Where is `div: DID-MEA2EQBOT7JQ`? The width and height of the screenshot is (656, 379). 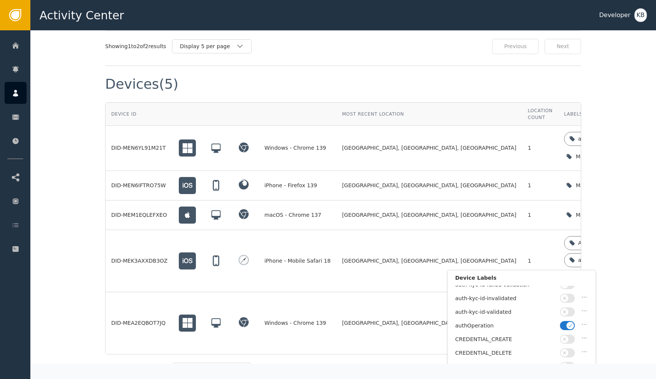 div: DID-MEA2EQBOT7JQ is located at coordinates (139, 323).